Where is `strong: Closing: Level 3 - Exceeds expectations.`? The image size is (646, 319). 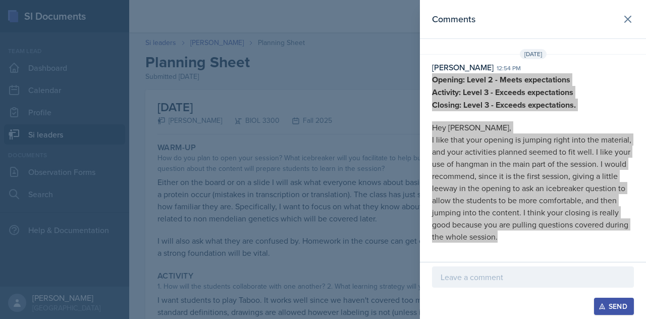
strong: Closing: Level 3 - Exceeds expectations. is located at coordinates (504, 105).